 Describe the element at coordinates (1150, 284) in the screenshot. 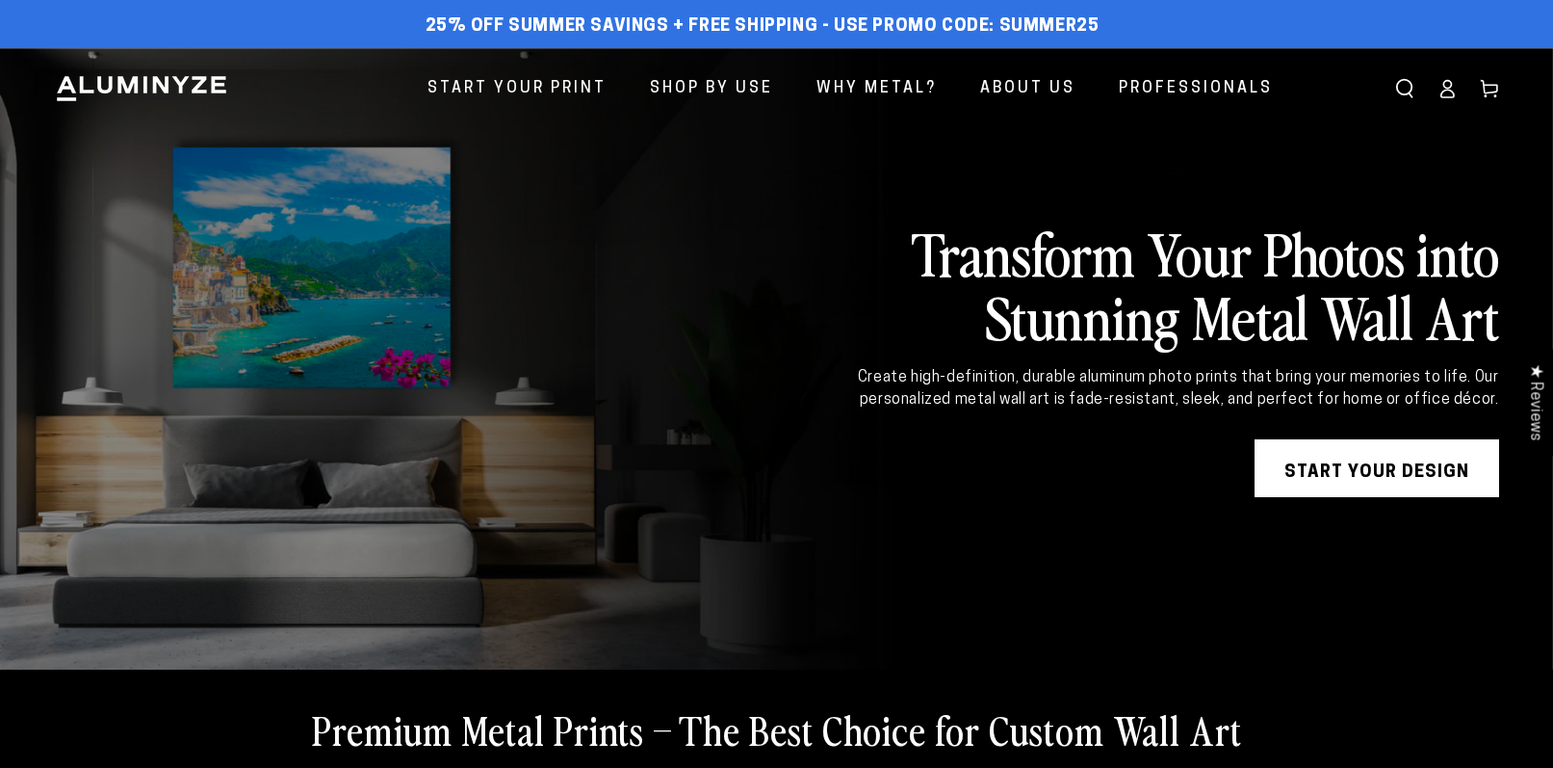

I see `h2: Transform Your Photos into Stunning Metal Wall Art` at that location.